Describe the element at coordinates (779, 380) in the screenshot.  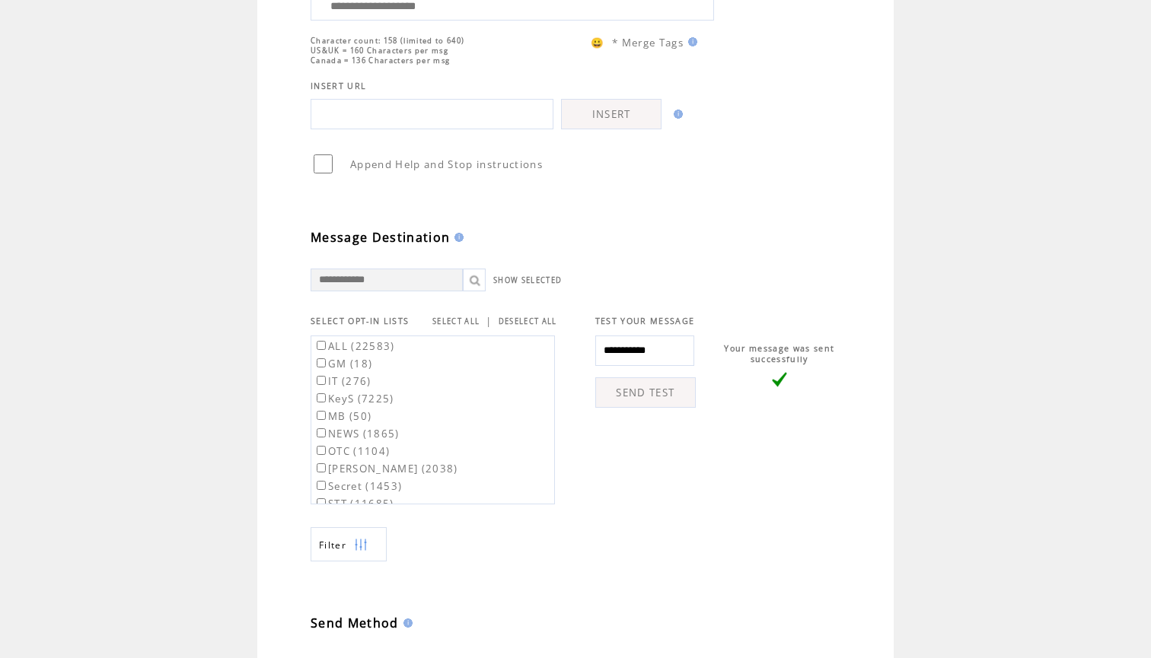
I see `img: vLarge.png` at that location.